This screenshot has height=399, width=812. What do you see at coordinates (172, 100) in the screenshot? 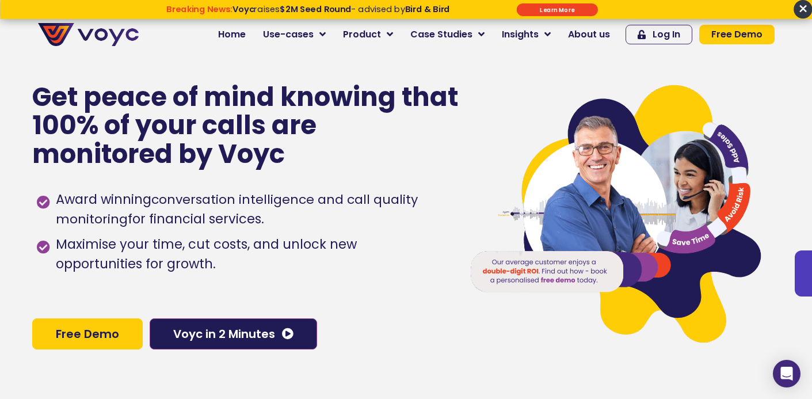
I see `span: Job title` at bounding box center [172, 100].